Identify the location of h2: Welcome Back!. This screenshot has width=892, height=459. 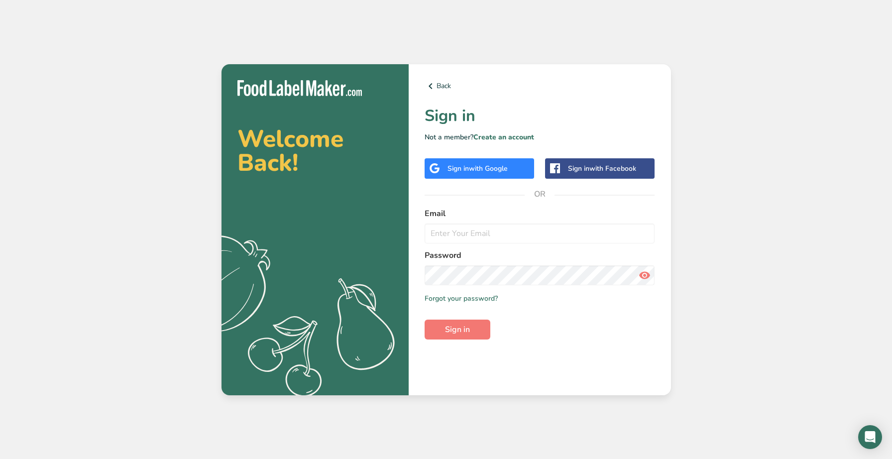
(315, 151).